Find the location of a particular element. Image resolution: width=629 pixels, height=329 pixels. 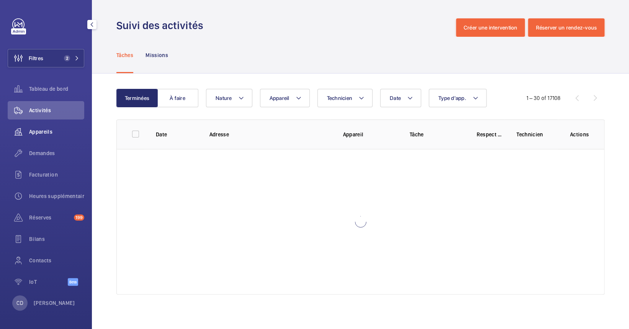

p: Tâches is located at coordinates (125, 55).